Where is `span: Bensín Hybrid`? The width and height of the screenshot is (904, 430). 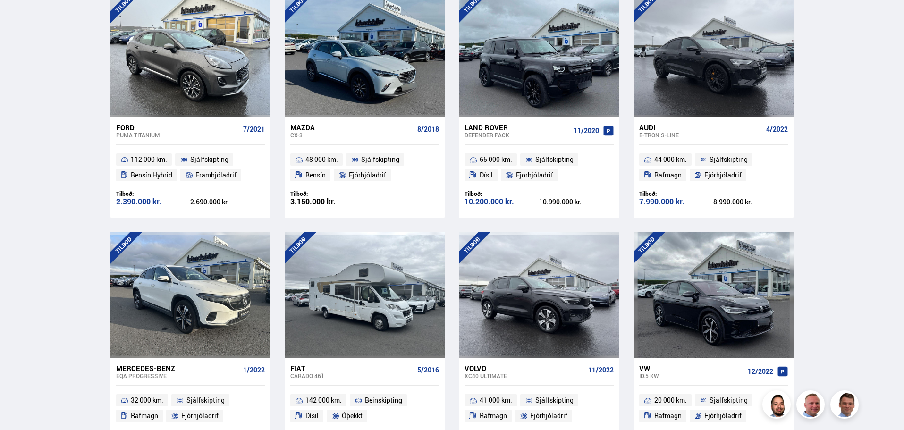
span: Bensín Hybrid is located at coordinates (152, 175).